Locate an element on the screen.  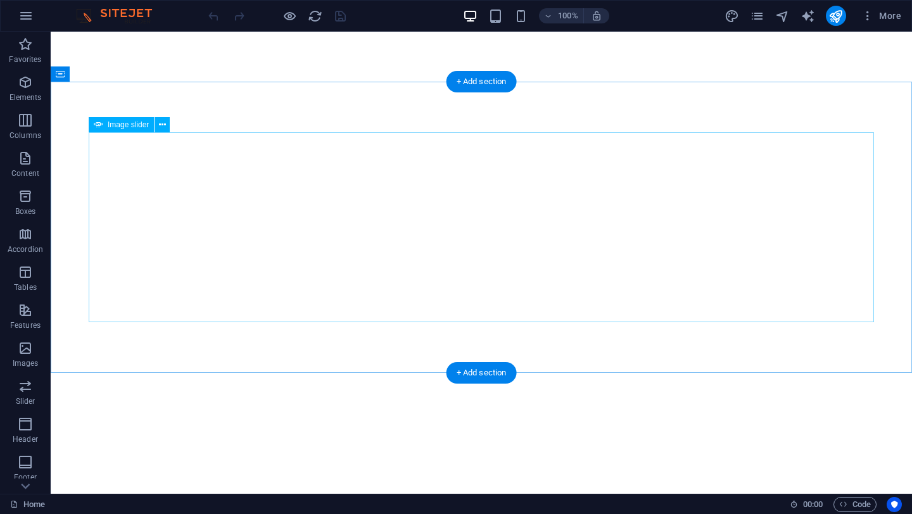
img: Editor Logo is located at coordinates (120, 16).